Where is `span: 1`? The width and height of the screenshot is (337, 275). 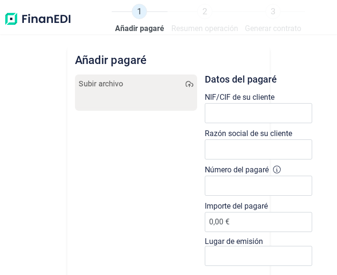 span: 1 is located at coordinates (139, 11).